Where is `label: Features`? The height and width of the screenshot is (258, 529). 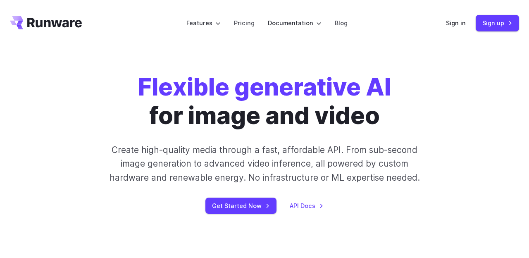 label: Features is located at coordinates (203, 23).